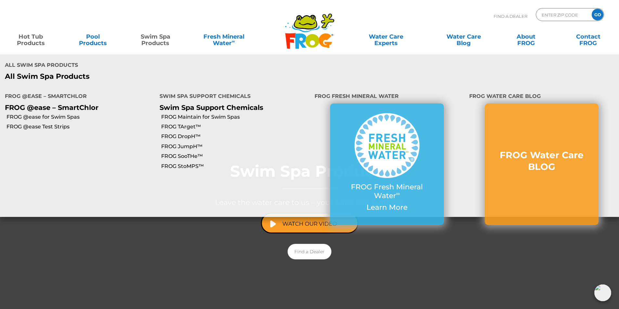 Image resolution: width=619 pixels, height=309 pixels. Describe the element at coordinates (155, 77) in the screenshot. I see `p: All Swim Spa Products` at that location.